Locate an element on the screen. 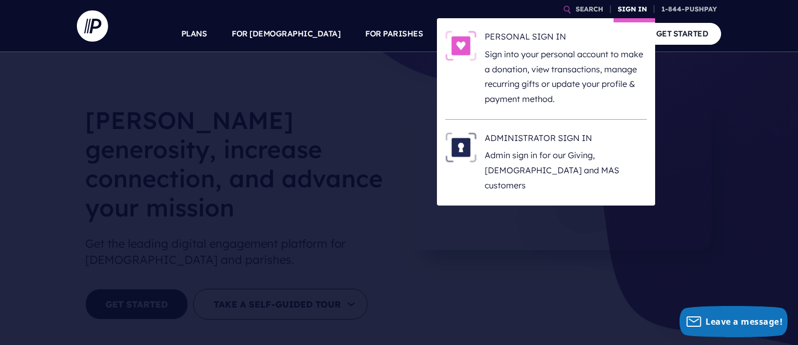 Image resolution: width=798 pixels, height=345 pixels. p: Sign into your personal account to make a donation, view transactions, manage recurring gifts or ... is located at coordinates (566, 76).